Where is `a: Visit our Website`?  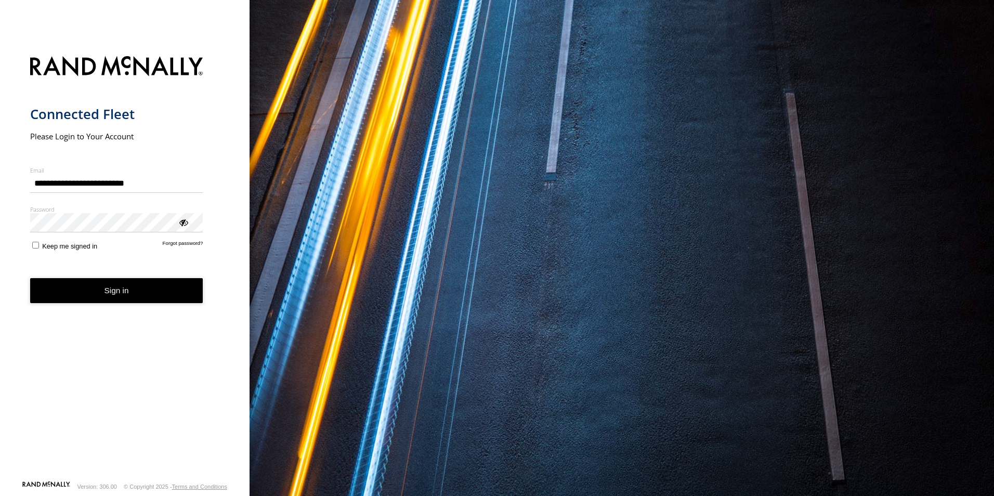
a: Visit our Website is located at coordinates (46, 486).